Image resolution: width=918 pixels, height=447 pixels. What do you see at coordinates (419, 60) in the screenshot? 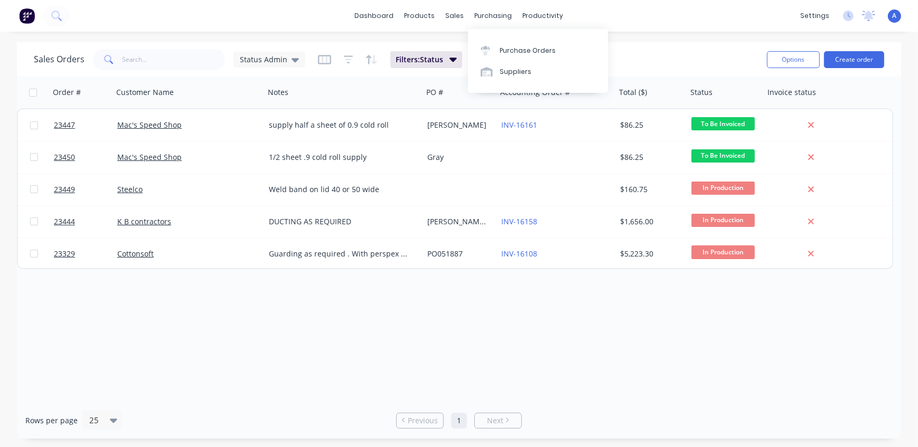
I see `span: Filters: Status` at bounding box center [419, 60].